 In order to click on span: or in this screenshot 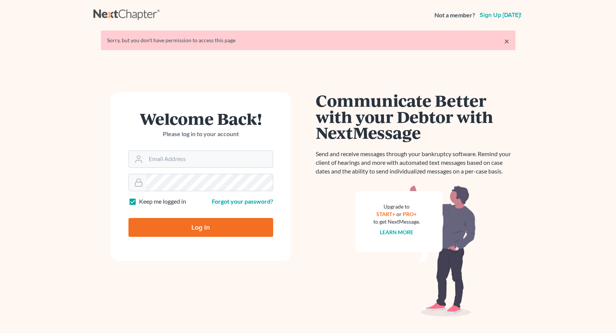, I will do `click(399, 214)`.